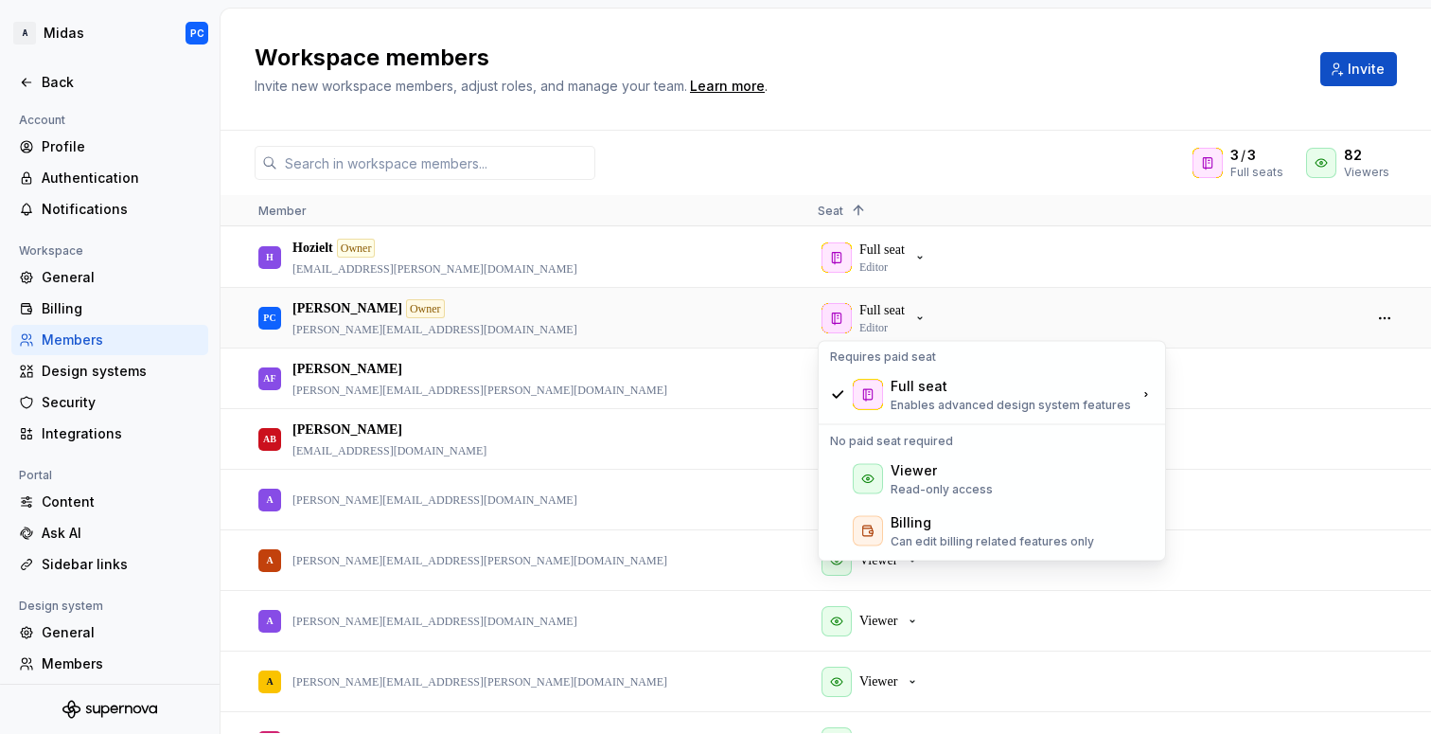 The image size is (1431, 734). Describe the element at coordinates (270, 438) in the screenshot. I see `div: AB` at that location.